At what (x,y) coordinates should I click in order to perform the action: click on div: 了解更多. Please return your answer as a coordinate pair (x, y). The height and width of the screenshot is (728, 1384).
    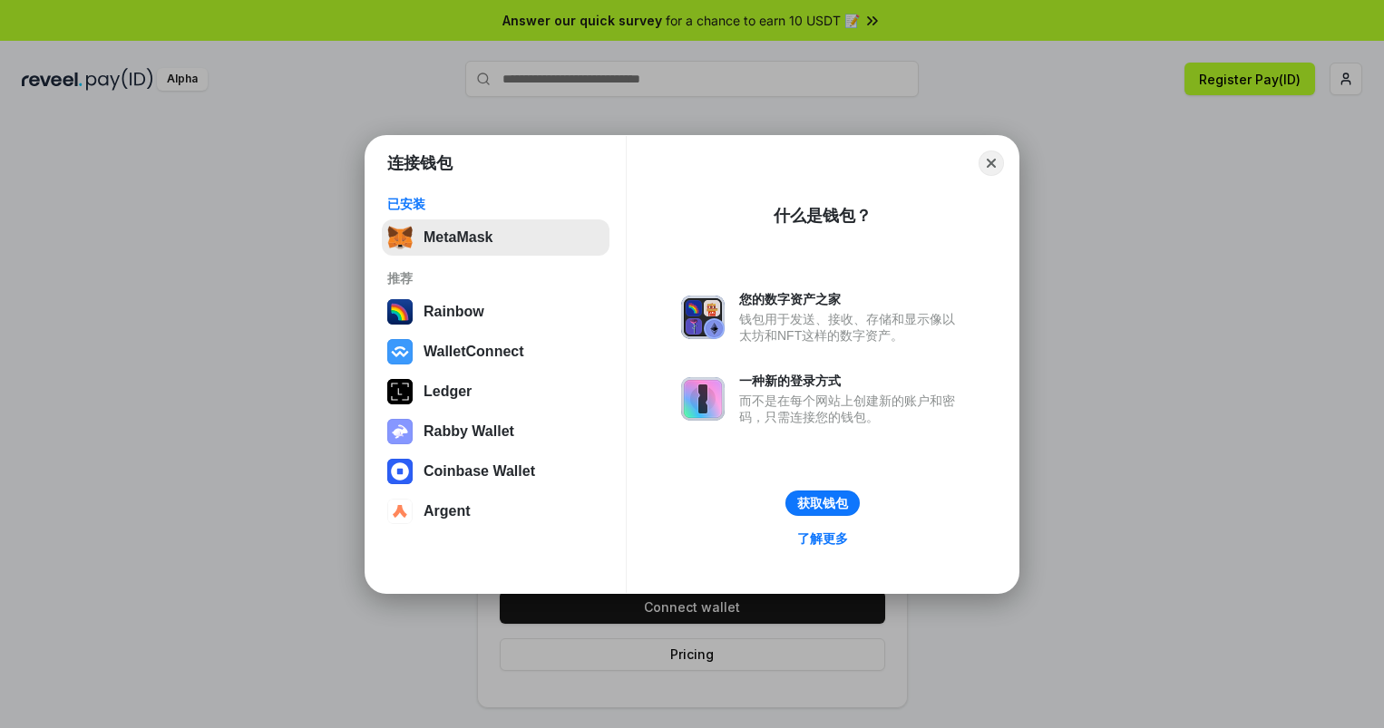
    Looking at the image, I should click on (823, 539).